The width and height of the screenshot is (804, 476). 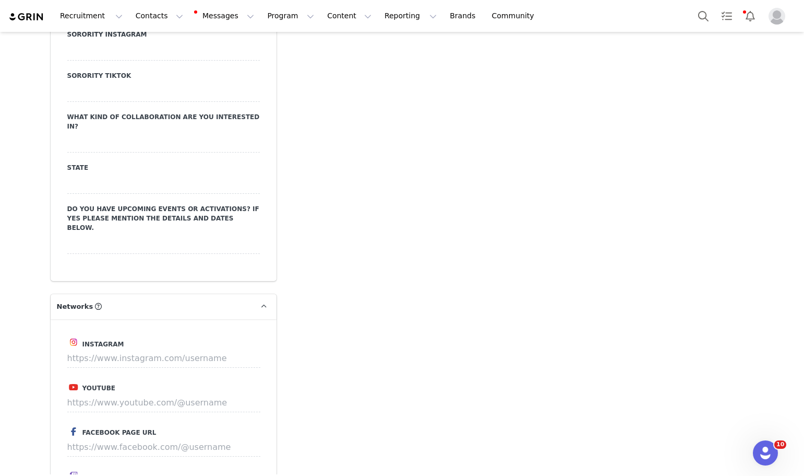 What do you see at coordinates (163, 76) in the screenshot?
I see `label: Sorority Tiktok` at bounding box center [163, 76].